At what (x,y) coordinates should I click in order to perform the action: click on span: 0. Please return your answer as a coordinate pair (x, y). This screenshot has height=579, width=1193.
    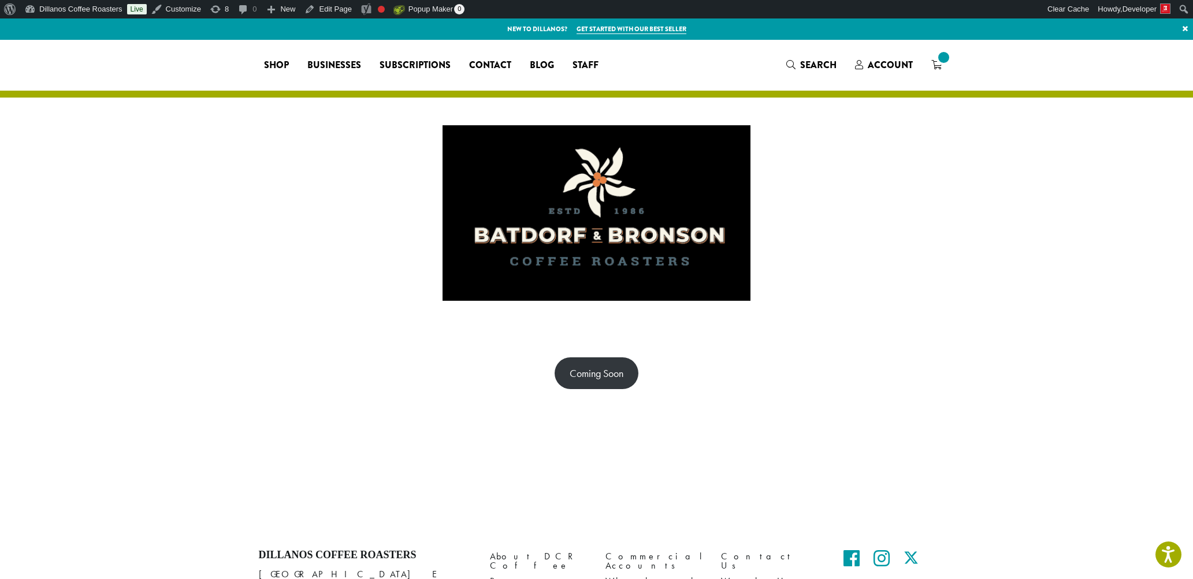
    Looking at the image, I should click on (459, 9).